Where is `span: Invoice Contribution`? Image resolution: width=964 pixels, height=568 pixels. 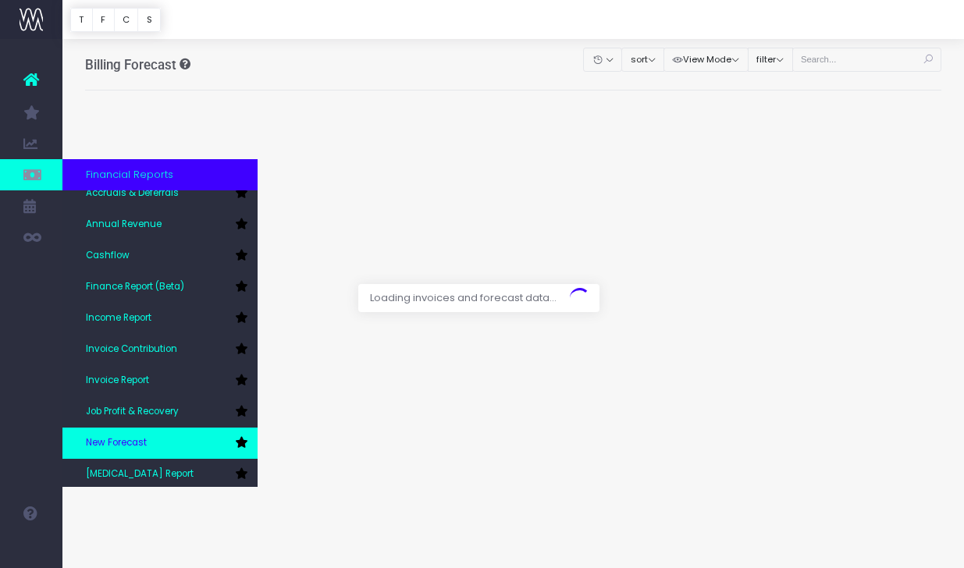
span: Invoice Contribution is located at coordinates (131, 350).